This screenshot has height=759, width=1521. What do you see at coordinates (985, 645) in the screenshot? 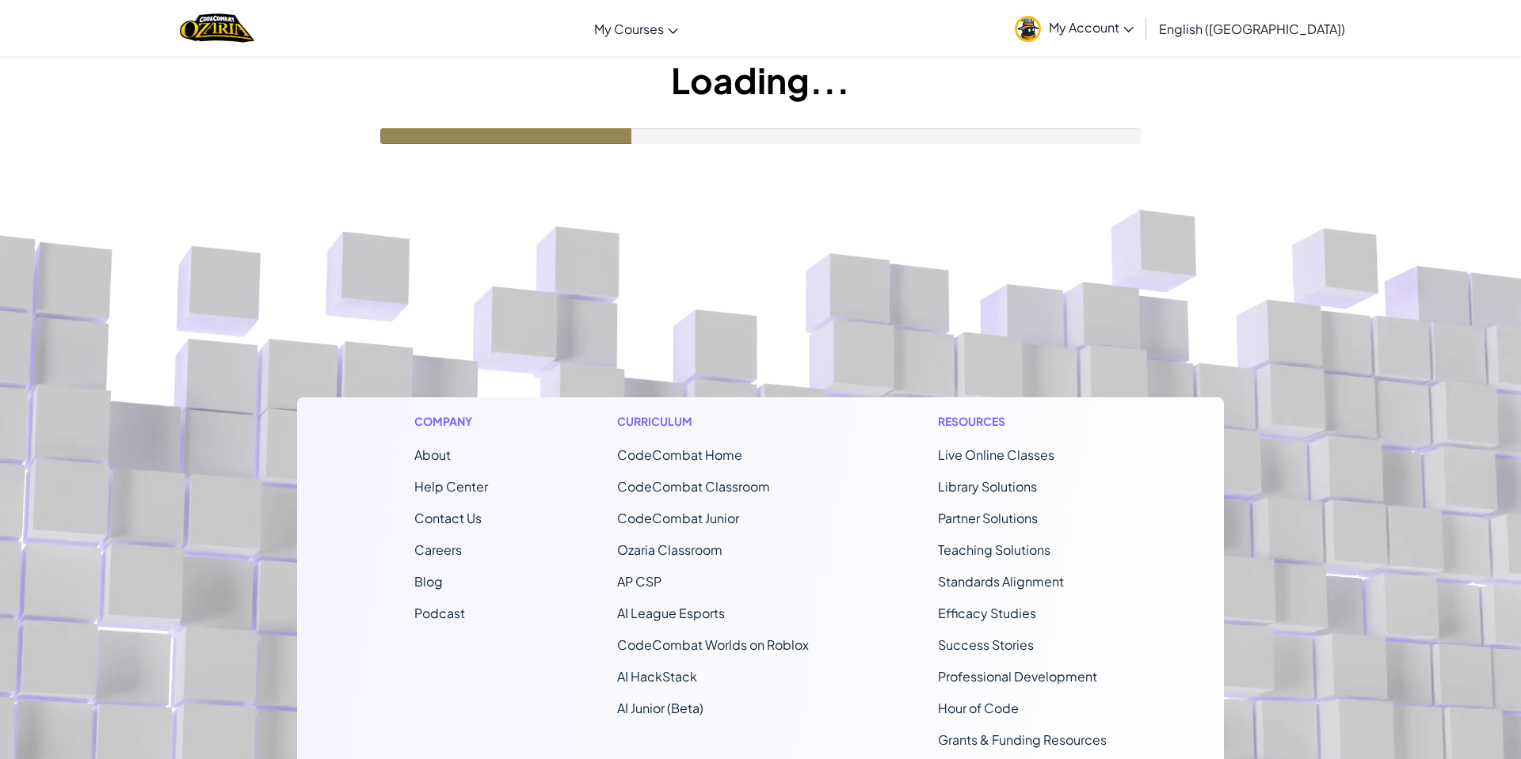
I see `a: Success Stories` at bounding box center [985, 645].